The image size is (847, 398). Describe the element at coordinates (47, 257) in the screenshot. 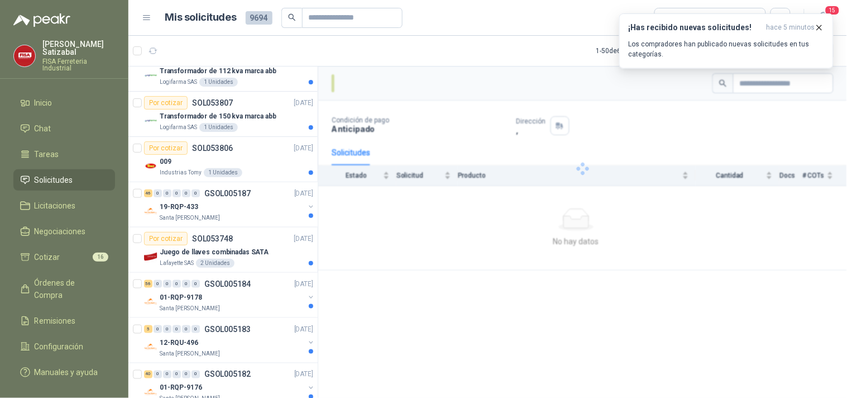

I see `span: Cotizar` at that location.